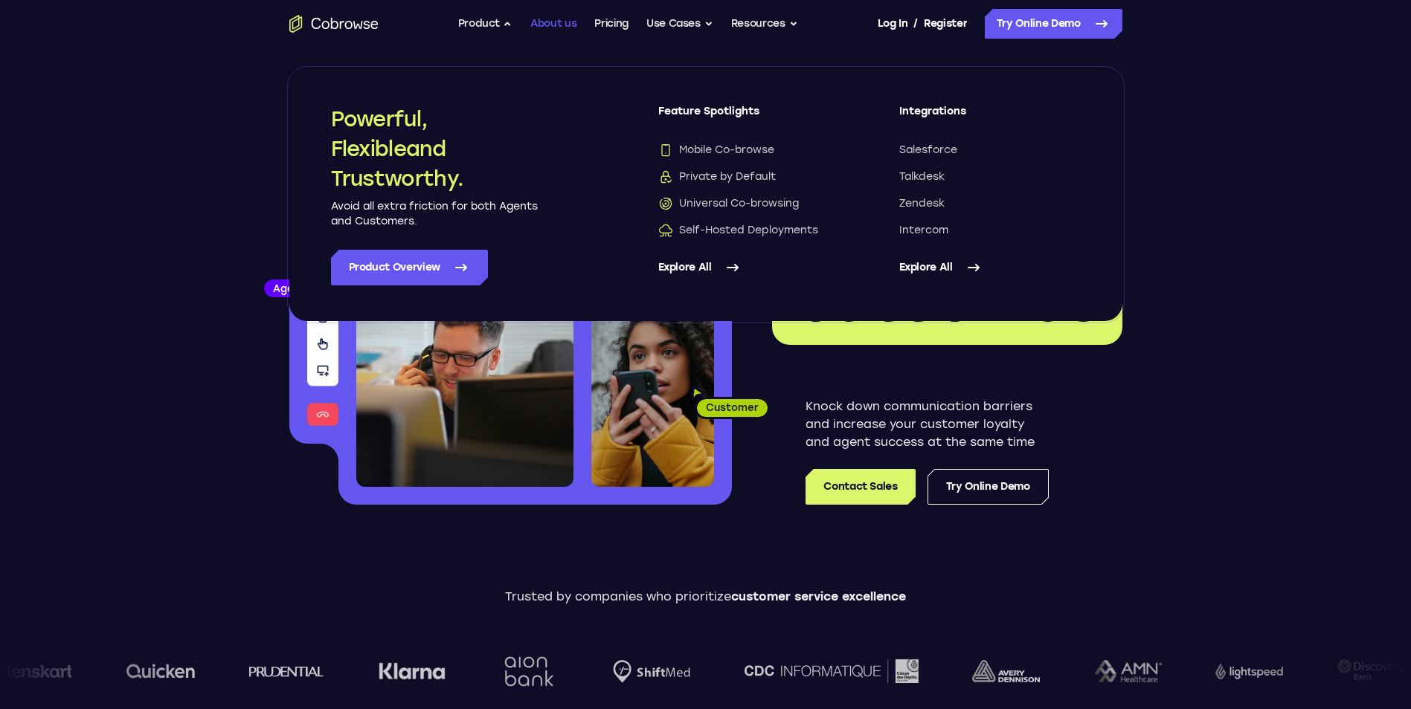  Describe the element at coordinates (749, 231) in the screenshot. I see `a: Self-Hosted DeploymentsSelf-Hosted Deployments` at that location.